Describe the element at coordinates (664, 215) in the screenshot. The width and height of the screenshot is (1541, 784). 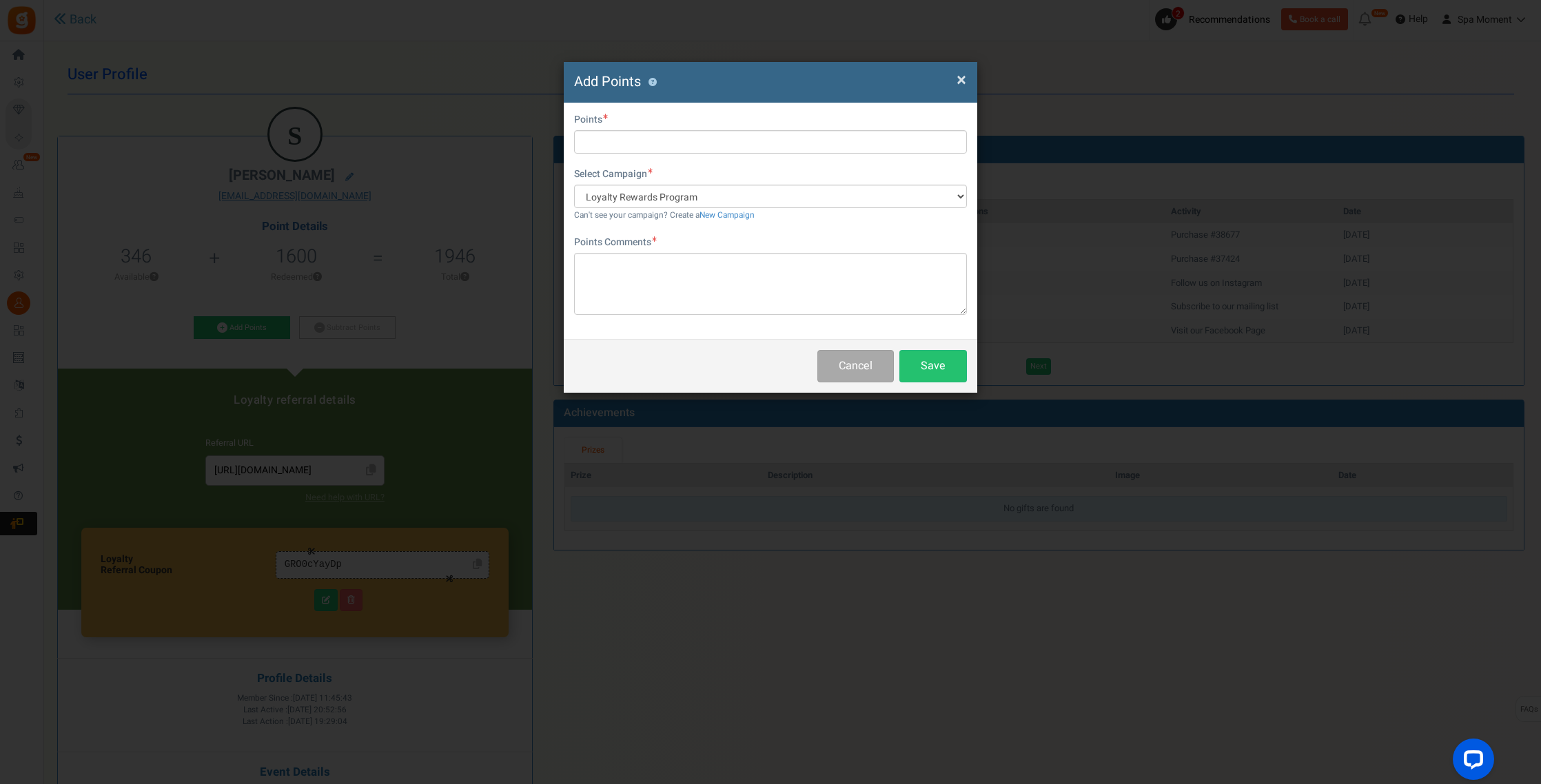
I see `small: Can't see your campaign? Create a` at that location.